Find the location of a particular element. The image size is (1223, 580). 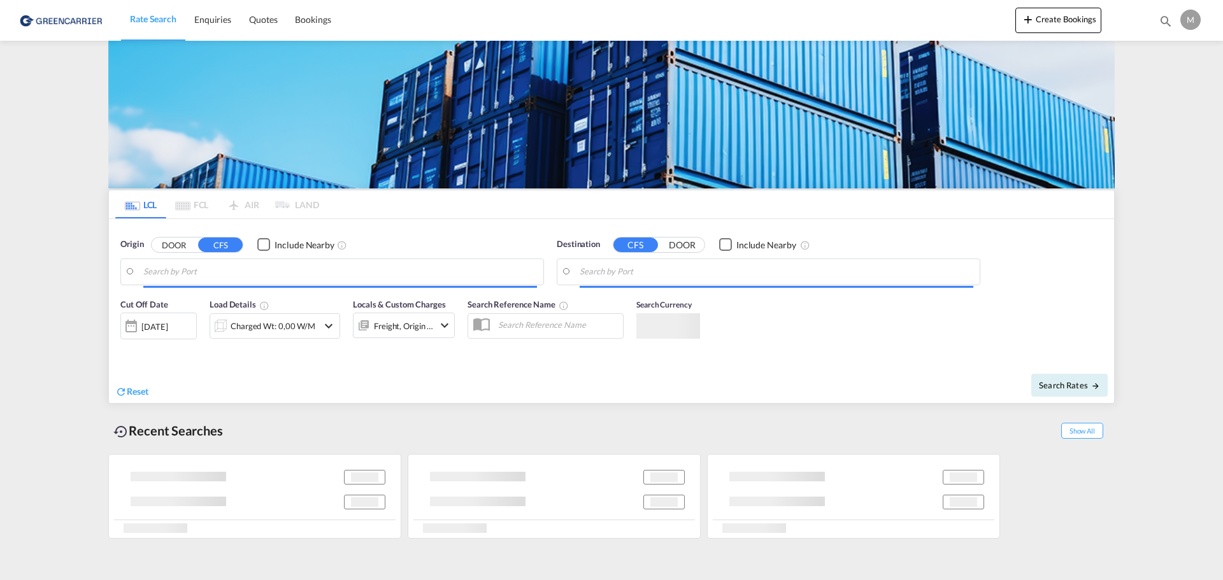

md-icon: icon-backup-restore is located at coordinates (121, 432).